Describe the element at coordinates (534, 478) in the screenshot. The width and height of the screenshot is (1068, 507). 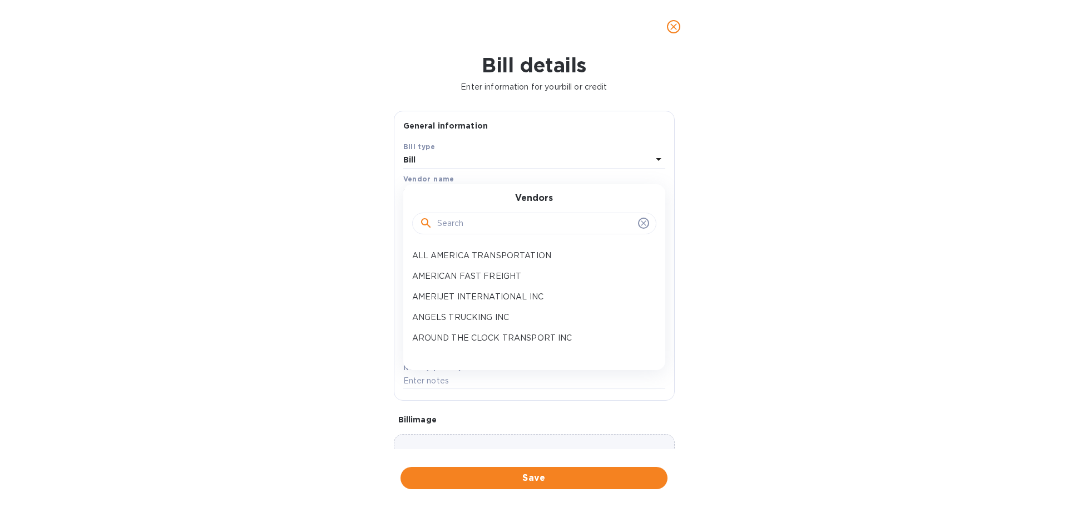
I see `button: Save` at that location.